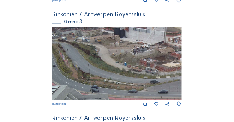  Describe the element at coordinates (117, 63) in the screenshot. I see `img: Image` at that location.